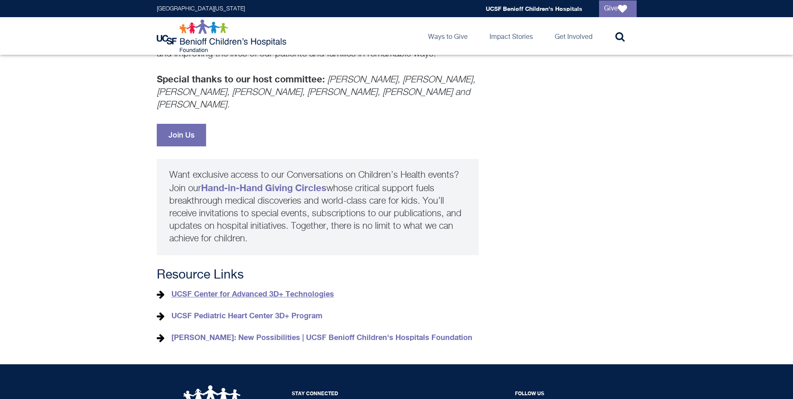 This screenshot has height=399, width=793. Describe the element at coordinates (247, 316) in the screenshot. I see `a: UCSF Pediatric Heart Center 3D+ Program` at that location.